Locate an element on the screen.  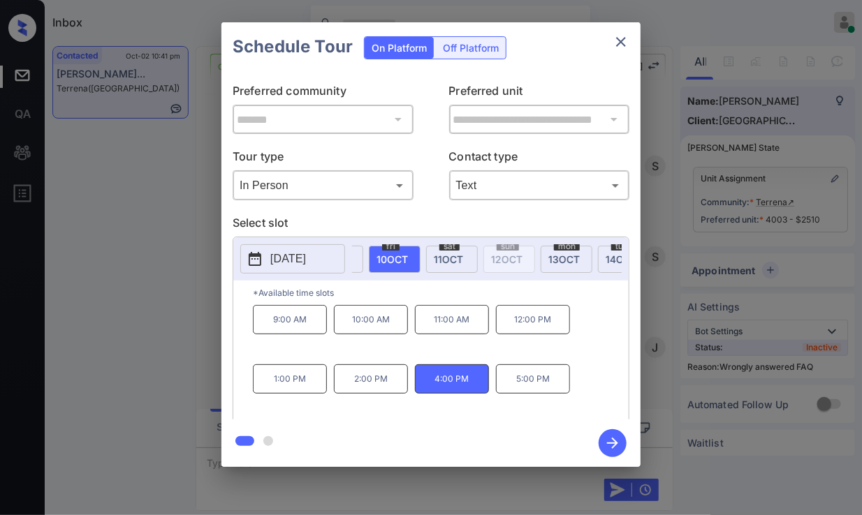
p: 5:00 PM is located at coordinates (533, 379).